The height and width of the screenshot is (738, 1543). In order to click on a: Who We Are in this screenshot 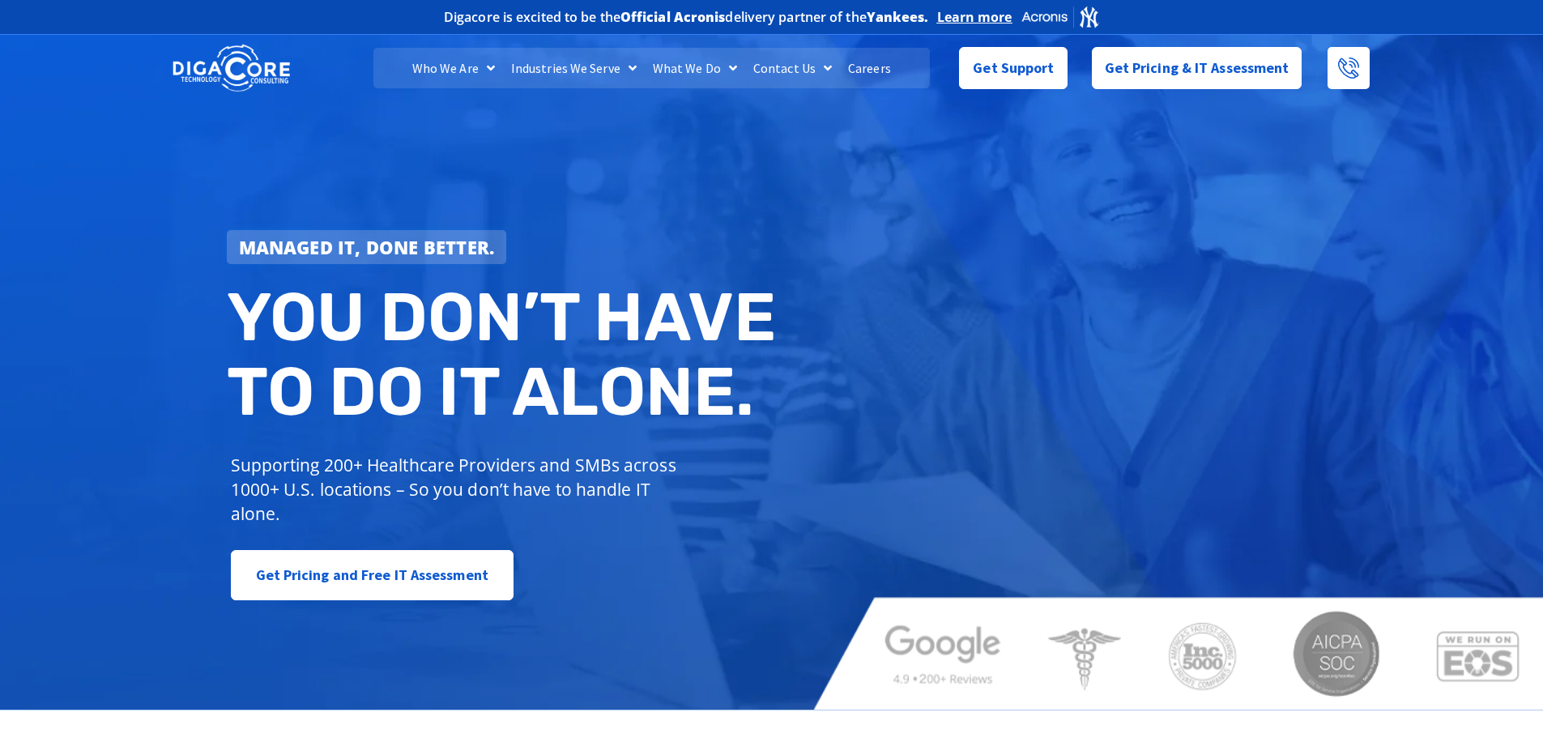, I will do `click(454, 68)`.